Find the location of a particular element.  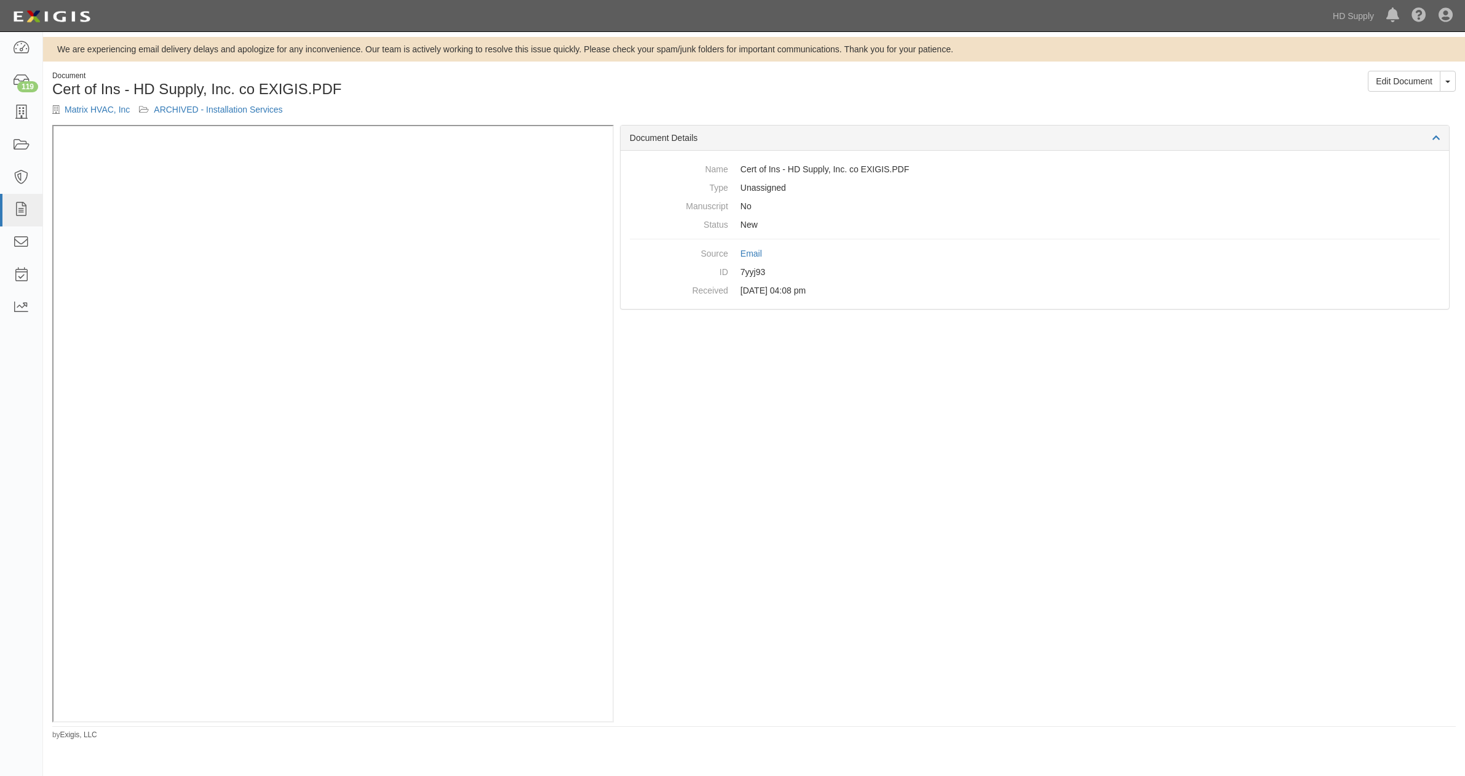

dt: Name is located at coordinates (679, 167).